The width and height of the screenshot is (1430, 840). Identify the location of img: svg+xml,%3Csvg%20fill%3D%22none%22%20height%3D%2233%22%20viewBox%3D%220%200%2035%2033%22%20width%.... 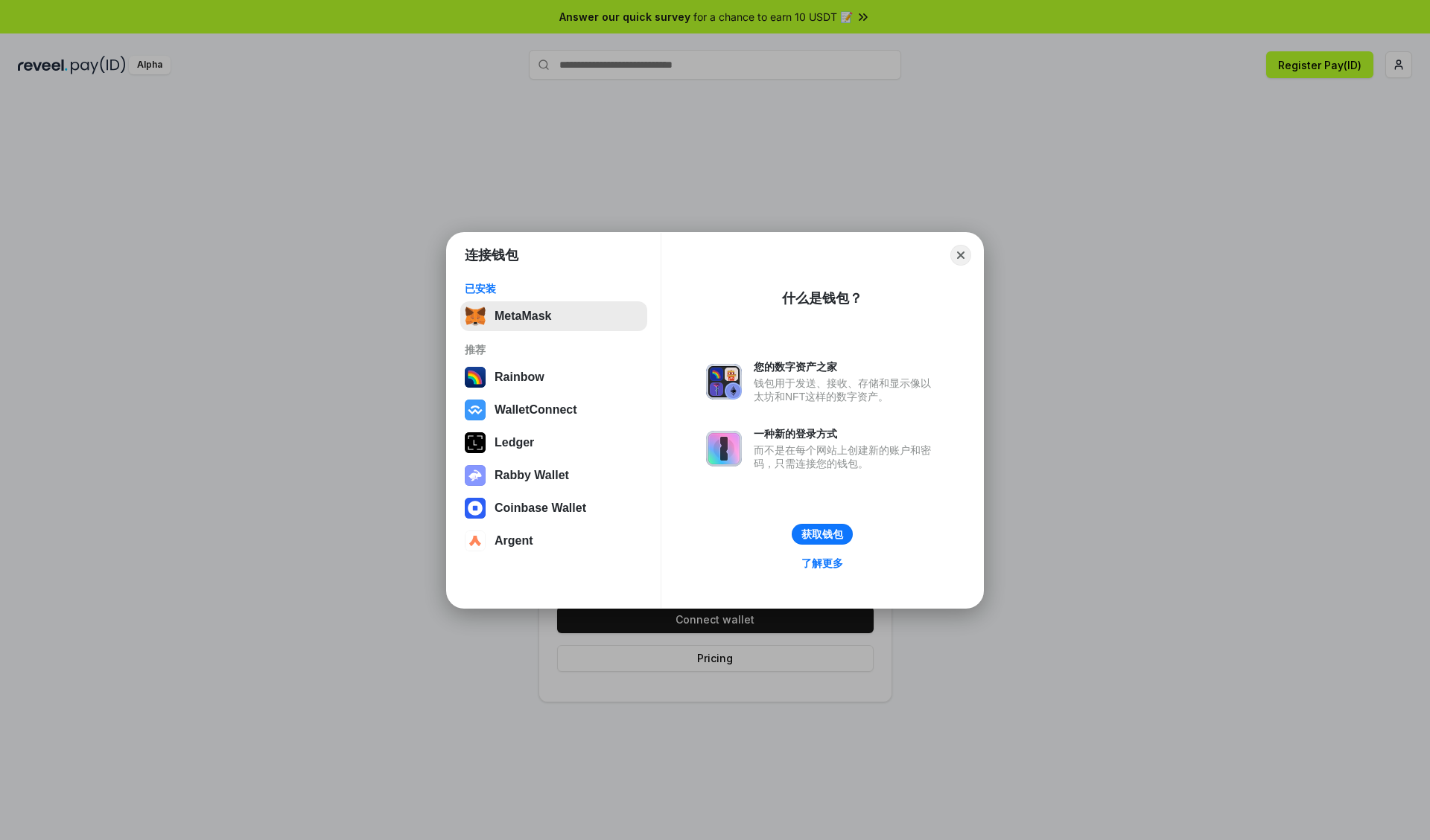
(475, 316).